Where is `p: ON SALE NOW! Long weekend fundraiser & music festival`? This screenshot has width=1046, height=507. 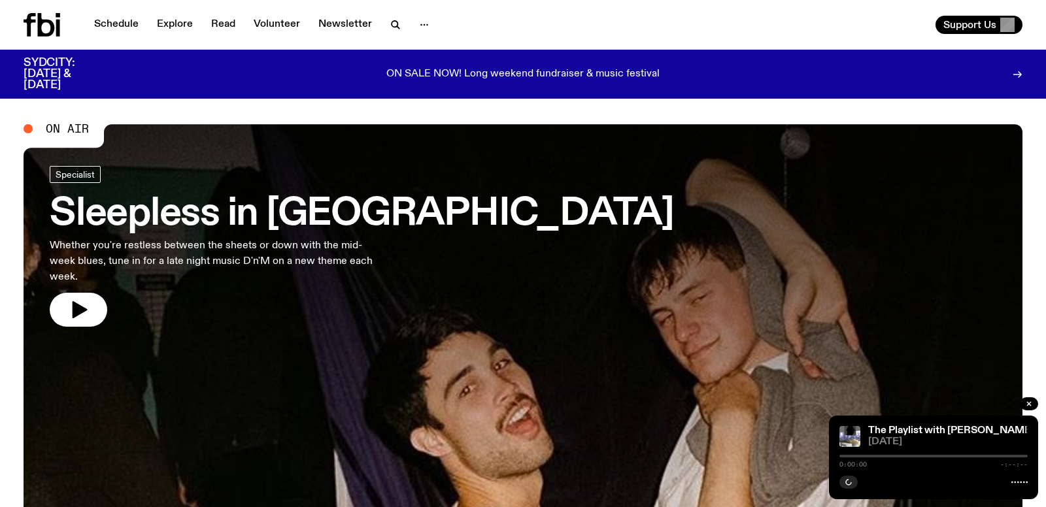
p: ON SALE NOW! Long weekend fundraiser & music festival is located at coordinates (523, 75).